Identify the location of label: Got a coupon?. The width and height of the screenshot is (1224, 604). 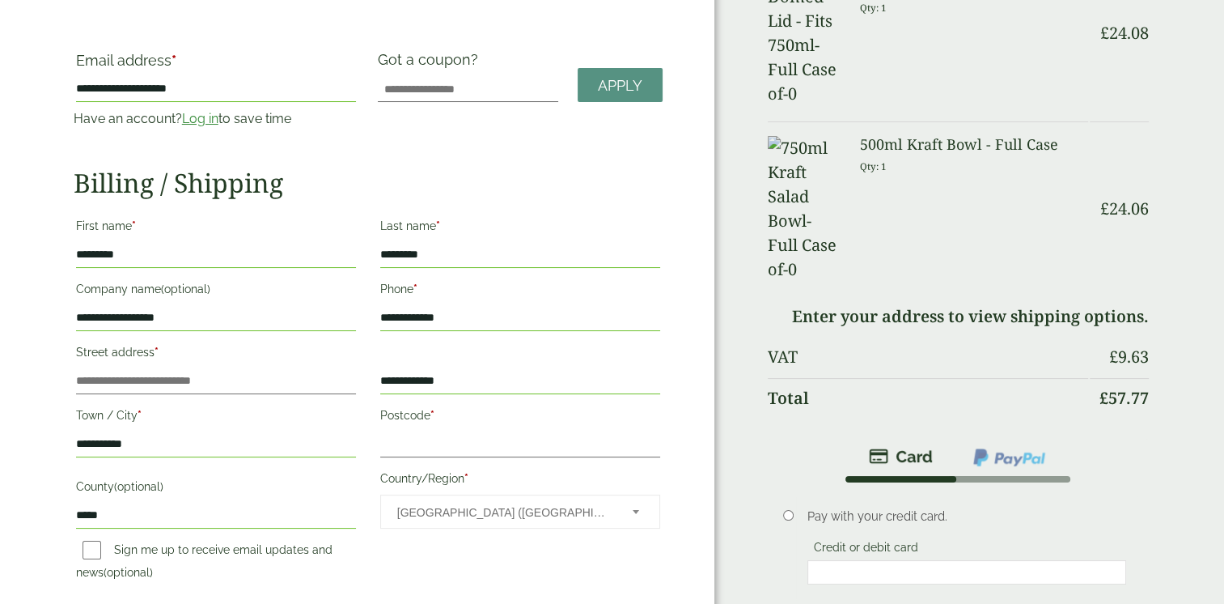
(431, 63).